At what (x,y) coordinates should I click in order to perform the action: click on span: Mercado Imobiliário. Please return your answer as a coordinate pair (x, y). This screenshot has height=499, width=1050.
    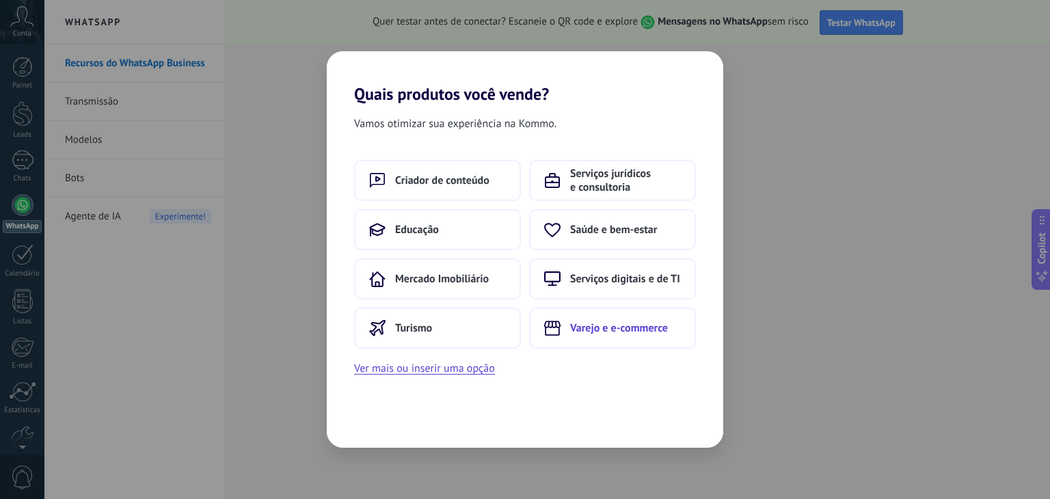
    Looking at the image, I should click on (441, 279).